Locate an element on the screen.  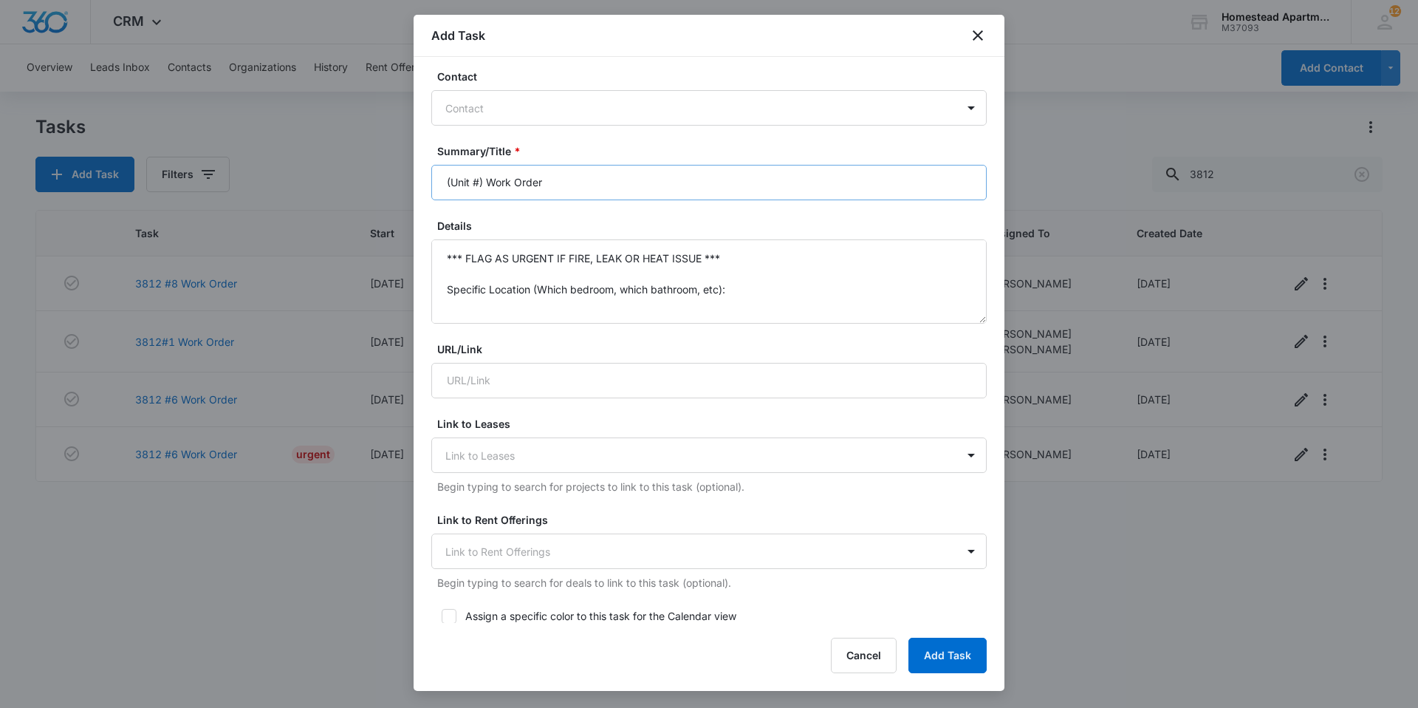
label: URL/Link is located at coordinates (715, 349).